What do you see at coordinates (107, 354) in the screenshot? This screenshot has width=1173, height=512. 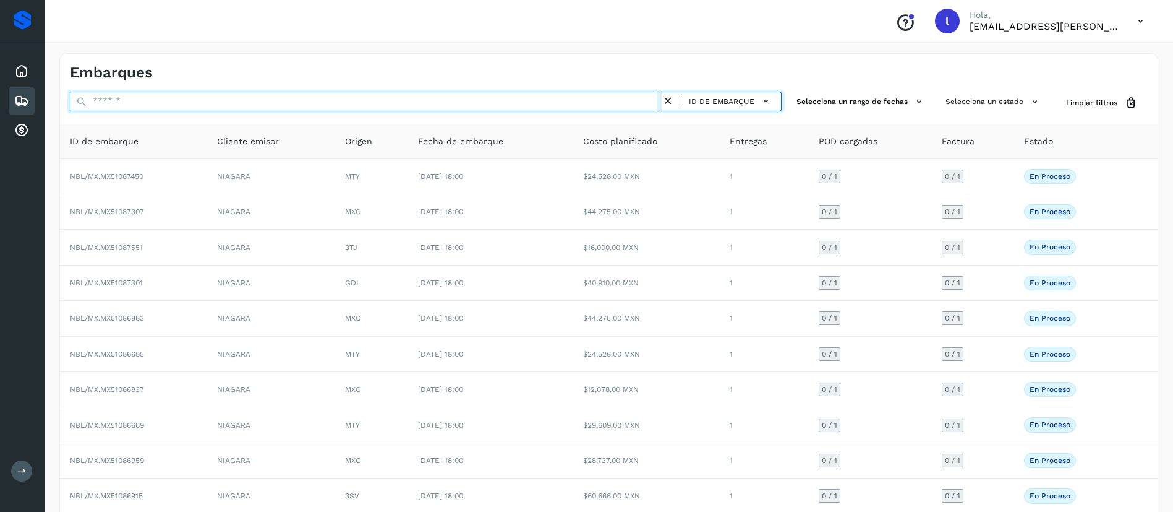 I see `span: NBL/MX.MX51086685` at bounding box center [107, 354].